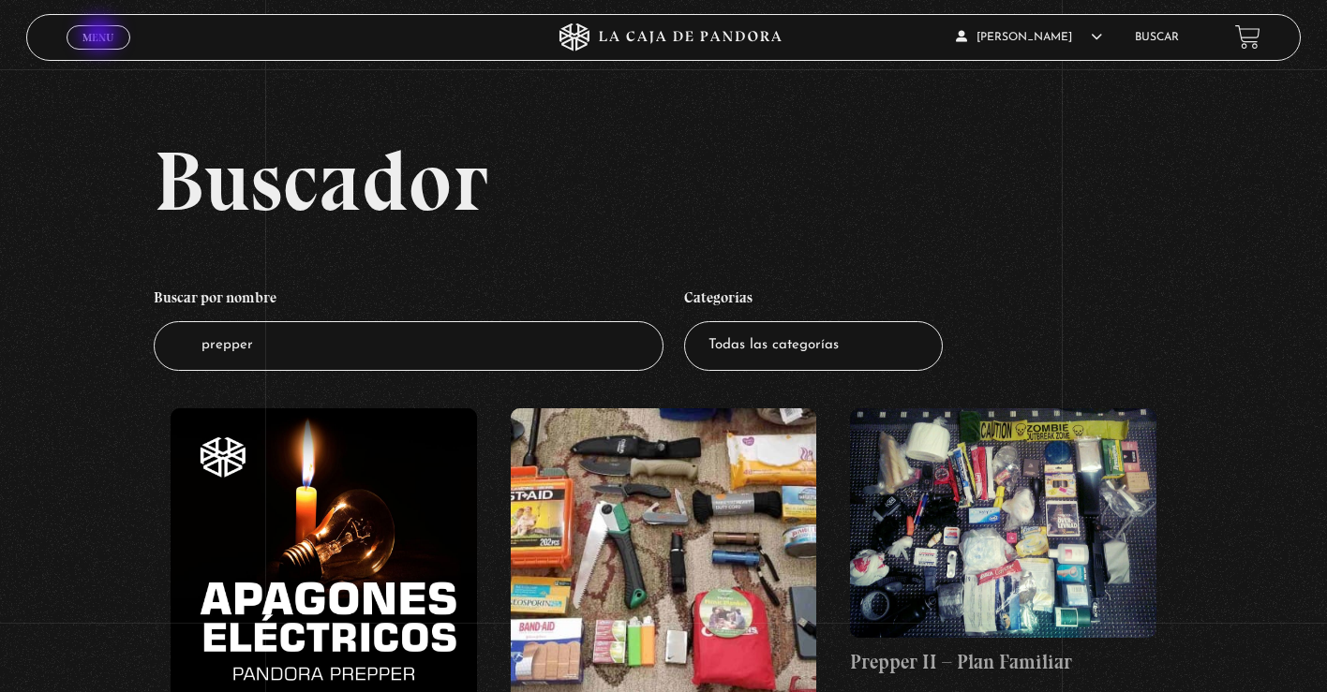  What do you see at coordinates (813, 301) in the screenshot?
I see `h4: Categorías` at bounding box center [813, 301].